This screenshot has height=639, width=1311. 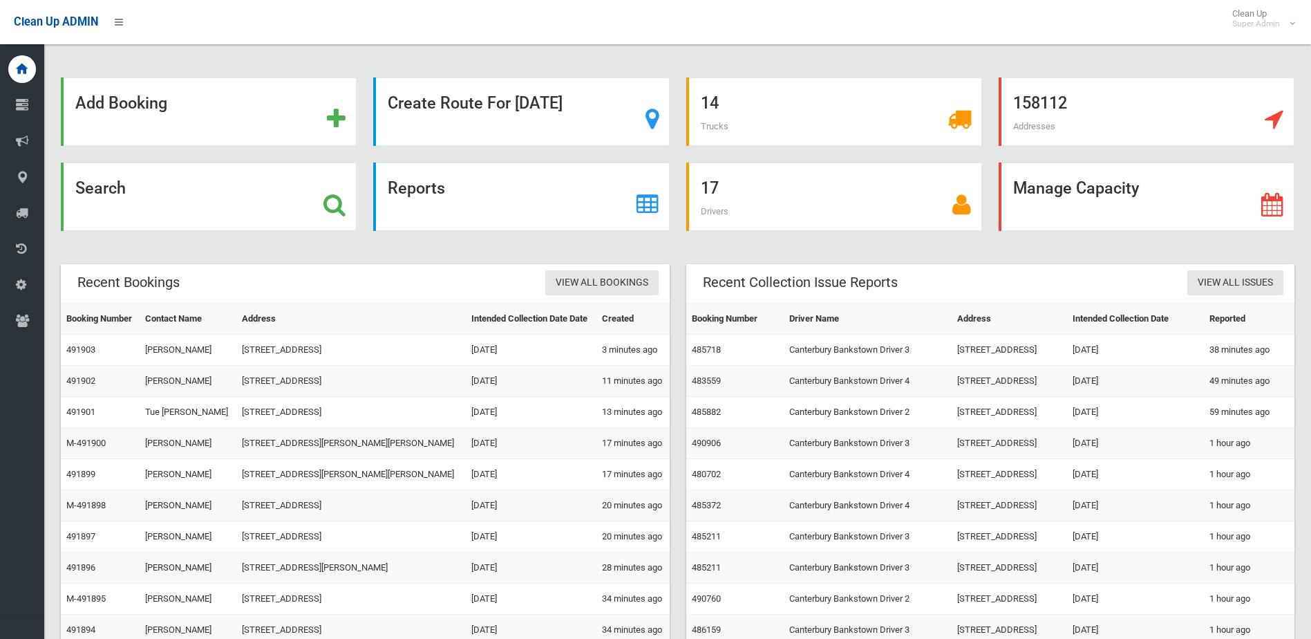 I want to click on a: Reports, so click(x=521, y=196).